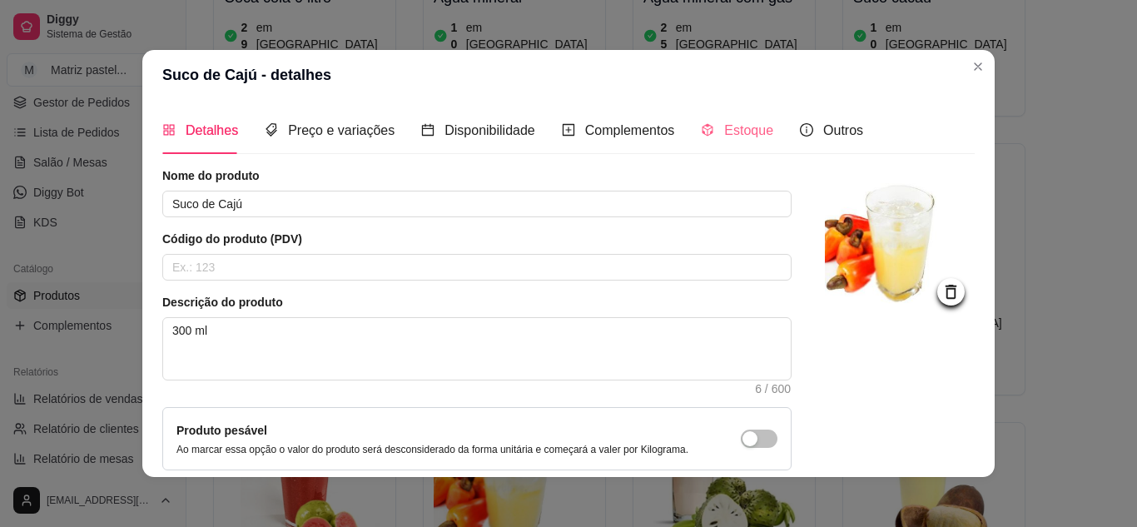 This screenshot has width=1137, height=527. I want to click on span: info-circle, so click(807, 130).